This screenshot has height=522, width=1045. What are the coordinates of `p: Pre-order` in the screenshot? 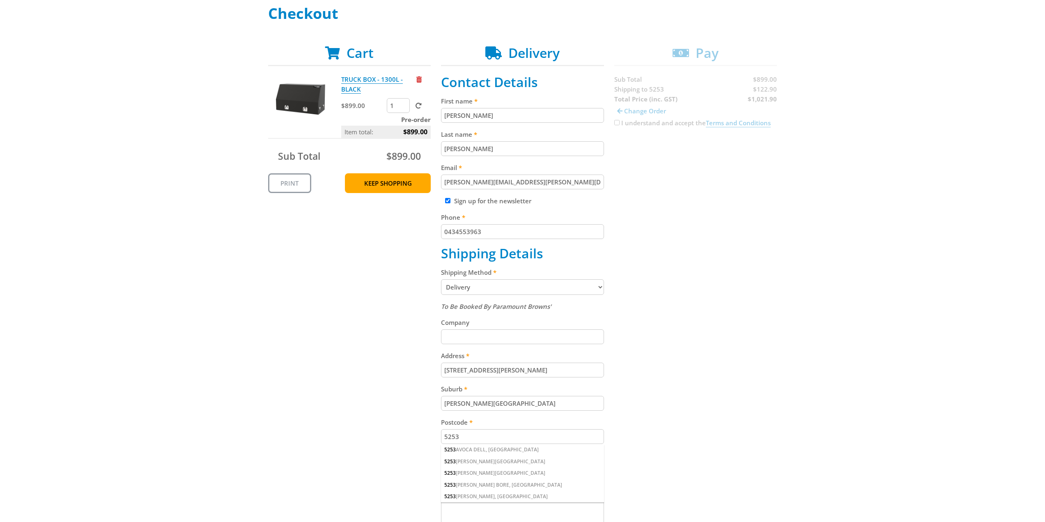 It's located at (386, 119).